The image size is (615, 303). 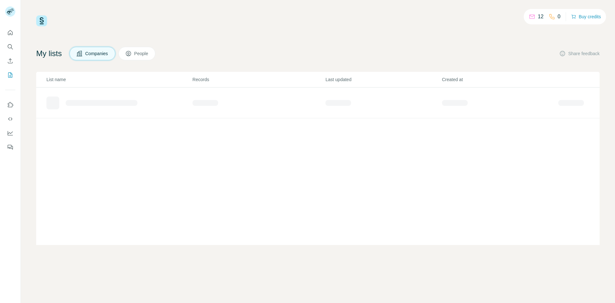 What do you see at coordinates (559, 17) in the screenshot?
I see `p: 0` at bounding box center [559, 17].